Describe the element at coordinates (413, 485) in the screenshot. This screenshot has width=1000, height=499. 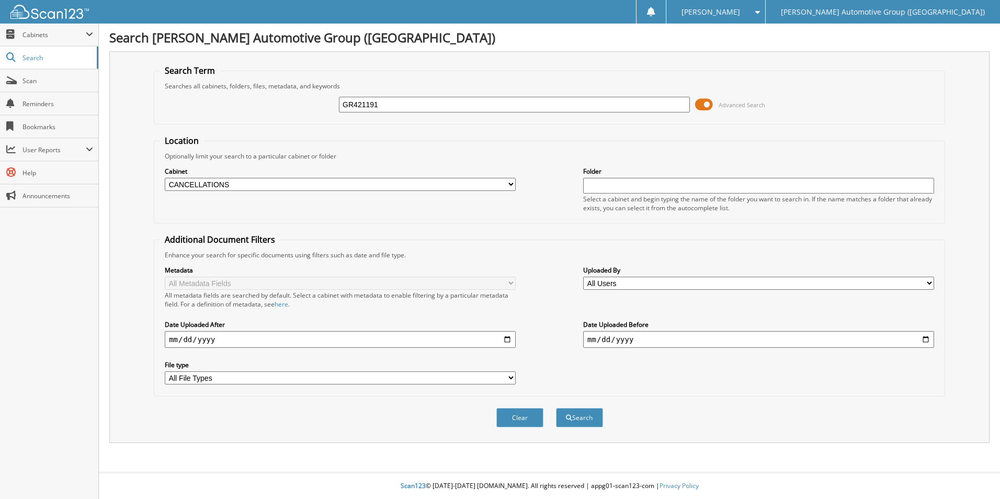
I see `span: Scan123` at that location.